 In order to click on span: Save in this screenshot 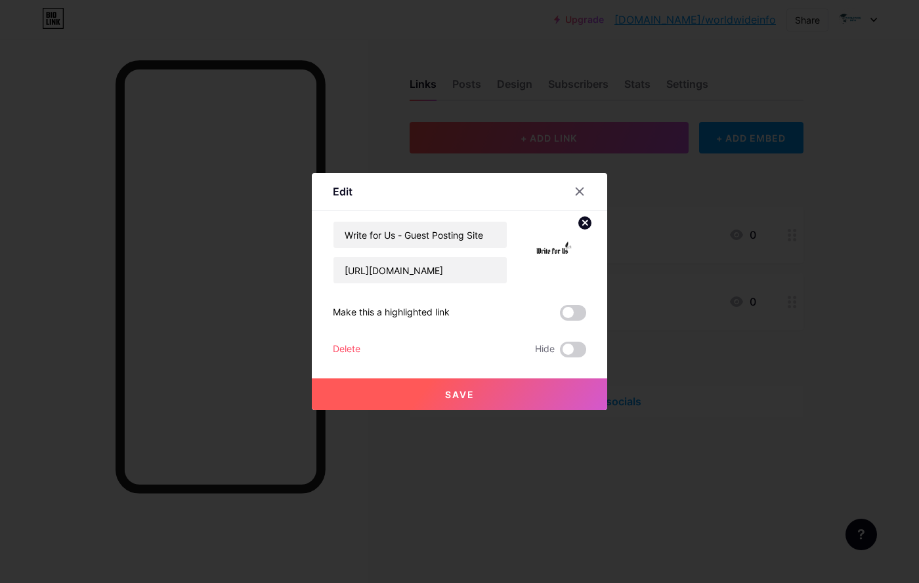, I will do `click(459, 394)`.